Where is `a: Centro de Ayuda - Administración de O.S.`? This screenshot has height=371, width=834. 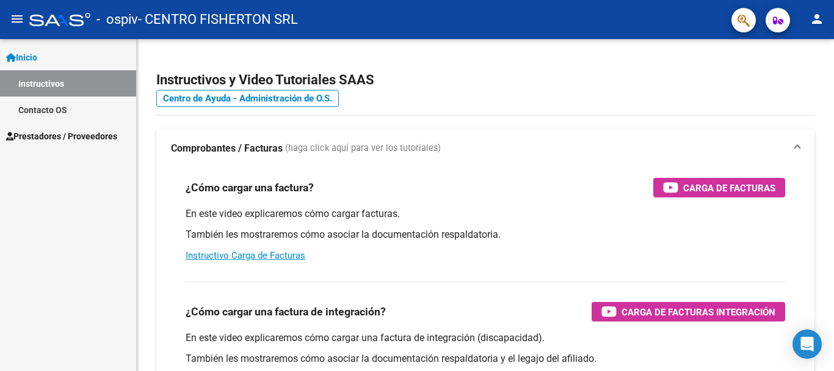
a: Centro de Ayuda - Administración de O.S. is located at coordinates (247, 98).